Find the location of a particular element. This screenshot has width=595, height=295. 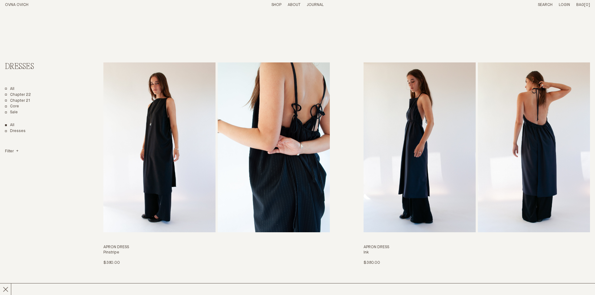

a: Chapter 21 is located at coordinates (17, 101).